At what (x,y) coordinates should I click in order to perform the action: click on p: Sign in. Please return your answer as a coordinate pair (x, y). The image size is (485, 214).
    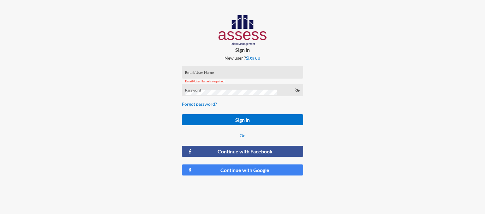
    Looking at the image, I should click on (242, 50).